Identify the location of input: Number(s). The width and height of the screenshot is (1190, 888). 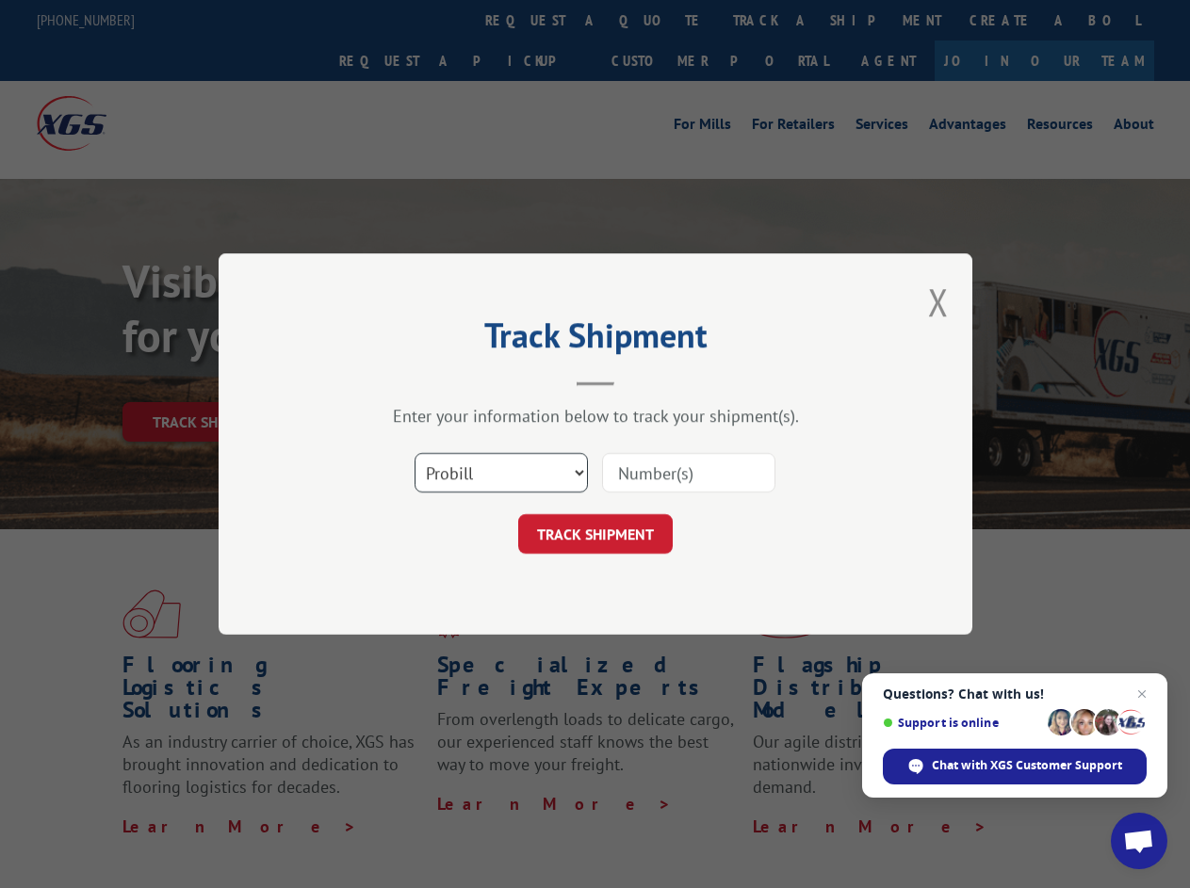
(689, 473).